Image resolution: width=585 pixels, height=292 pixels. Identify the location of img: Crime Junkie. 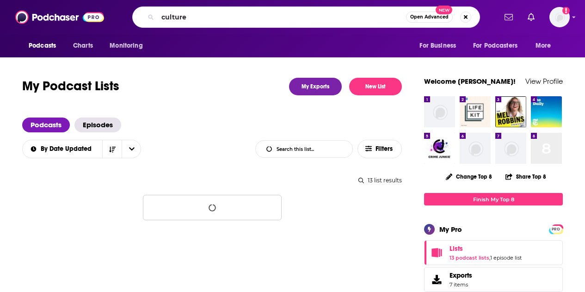
(439, 148).